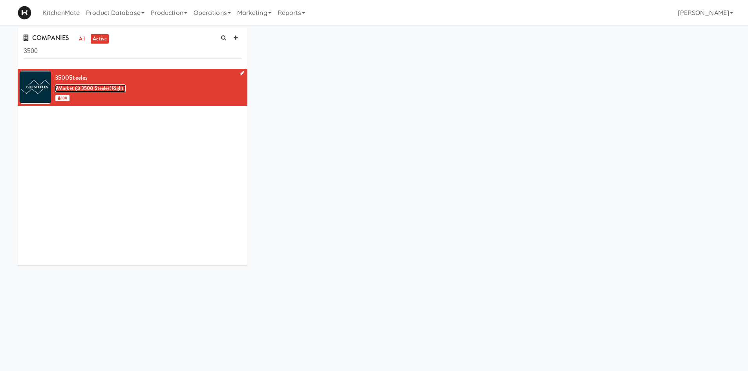  What do you see at coordinates (132, 87) in the screenshot?
I see `li: 3500SteelesMarket @ 3500 Steeles(Right) 300` at bounding box center [132, 87].